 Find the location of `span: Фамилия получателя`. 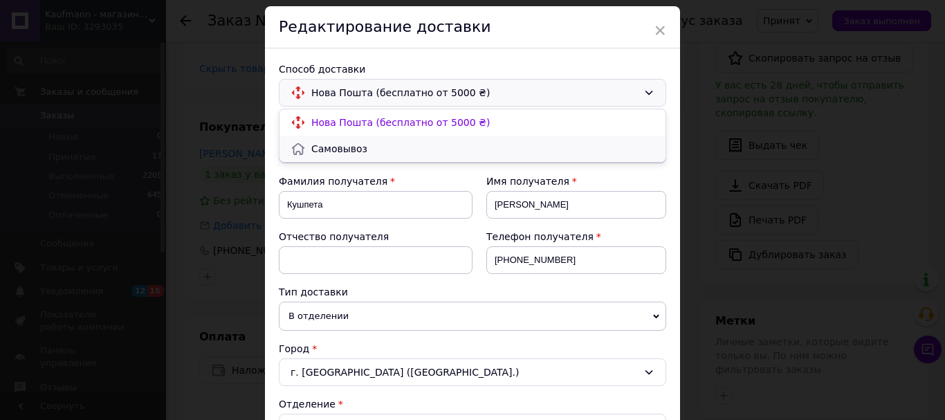

span: Фамилия получателя is located at coordinates (333, 181).